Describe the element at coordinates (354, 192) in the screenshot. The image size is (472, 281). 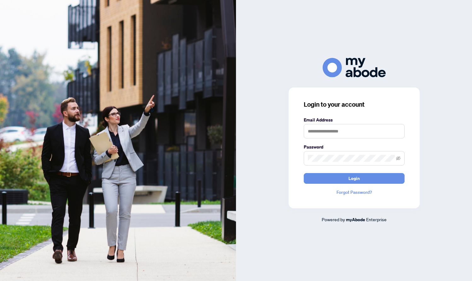
I see `a: Forgot Password?` at that location.